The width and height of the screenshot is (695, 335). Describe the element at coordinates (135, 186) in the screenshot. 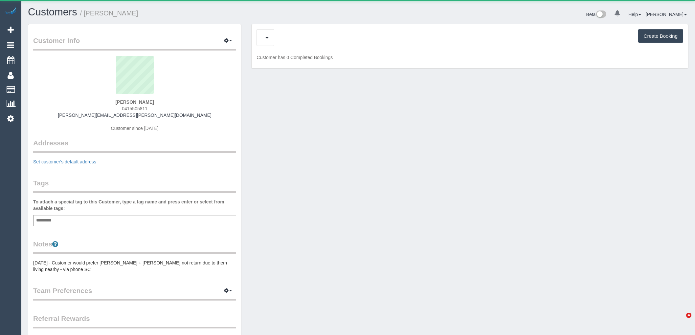

I see `legend: Tags` at that location.